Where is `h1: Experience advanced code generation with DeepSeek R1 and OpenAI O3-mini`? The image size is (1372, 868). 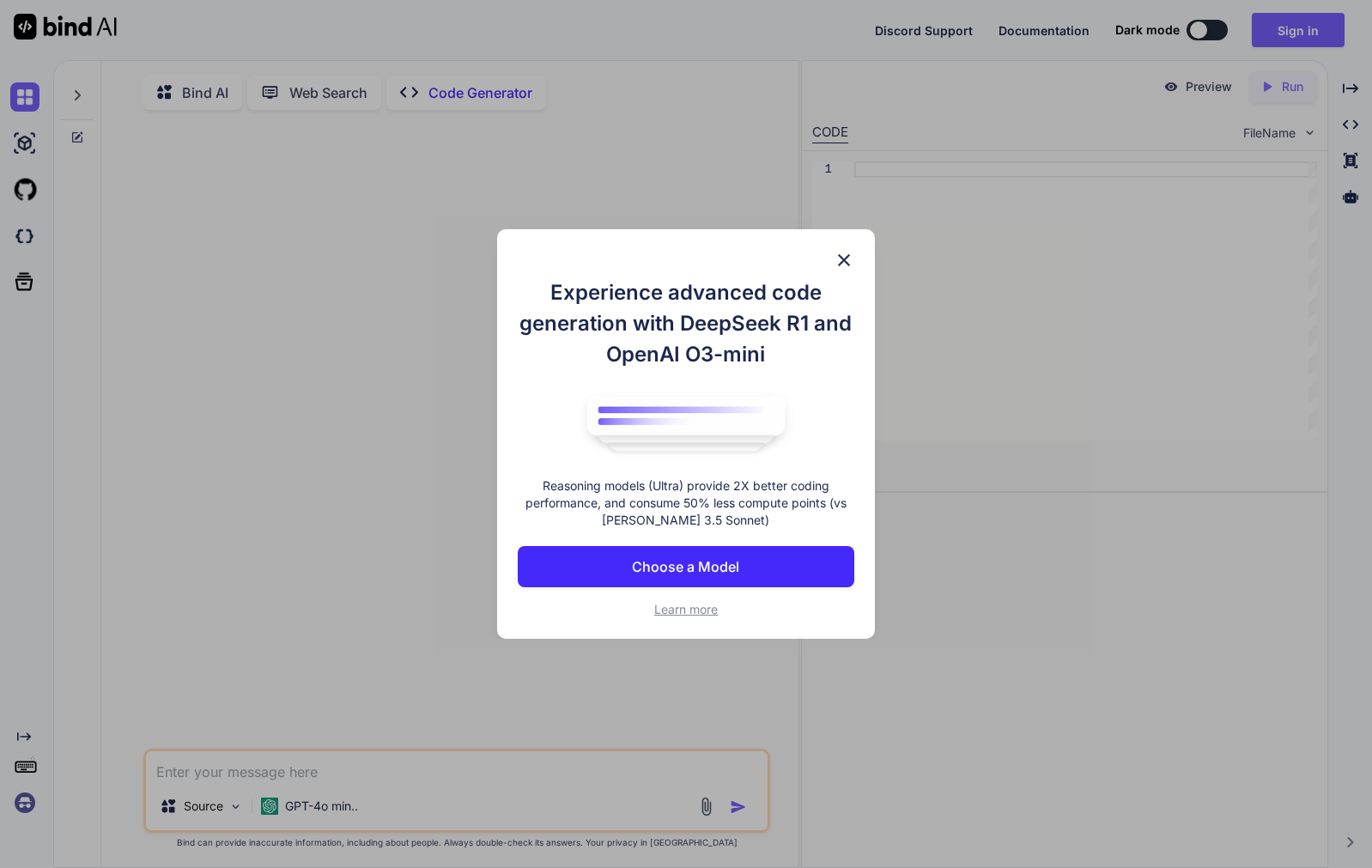
h1: Experience advanced code generation with DeepSeek R1 and OpenAI O3-mini is located at coordinates (685, 324).